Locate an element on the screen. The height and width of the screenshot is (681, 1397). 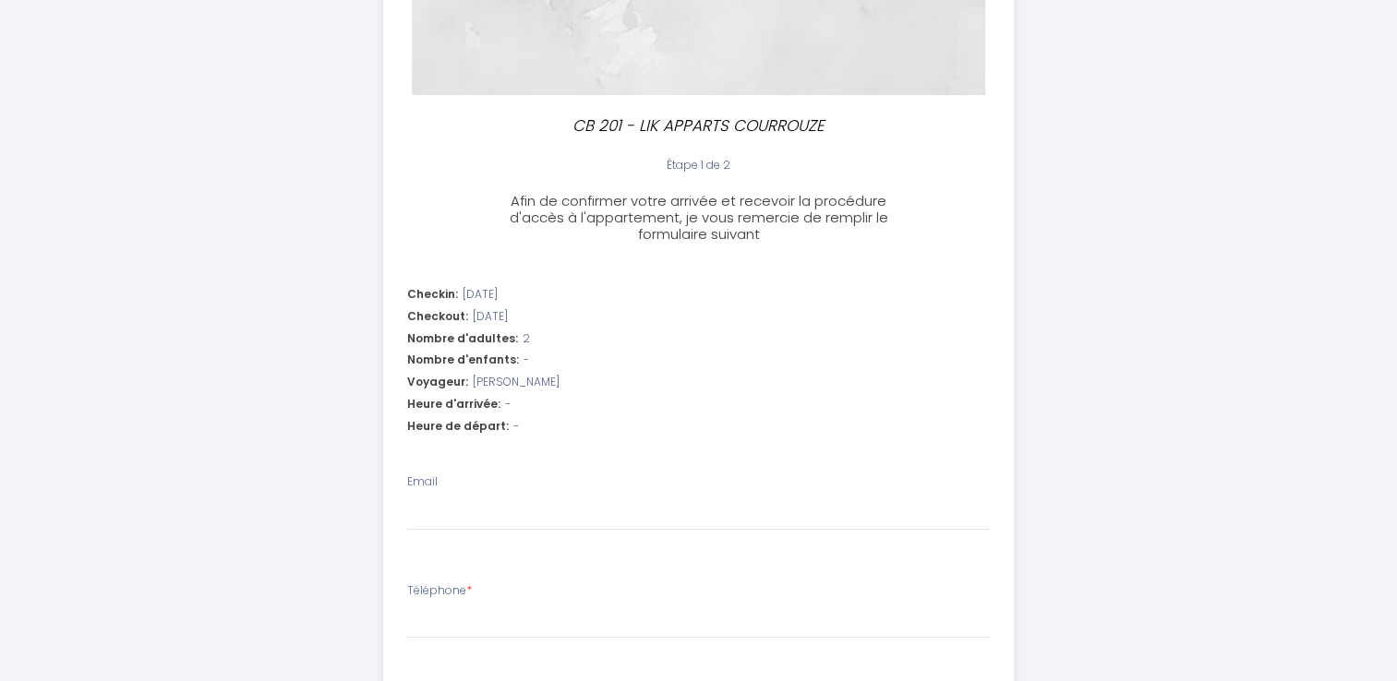
label: Email is located at coordinates (422, 482).